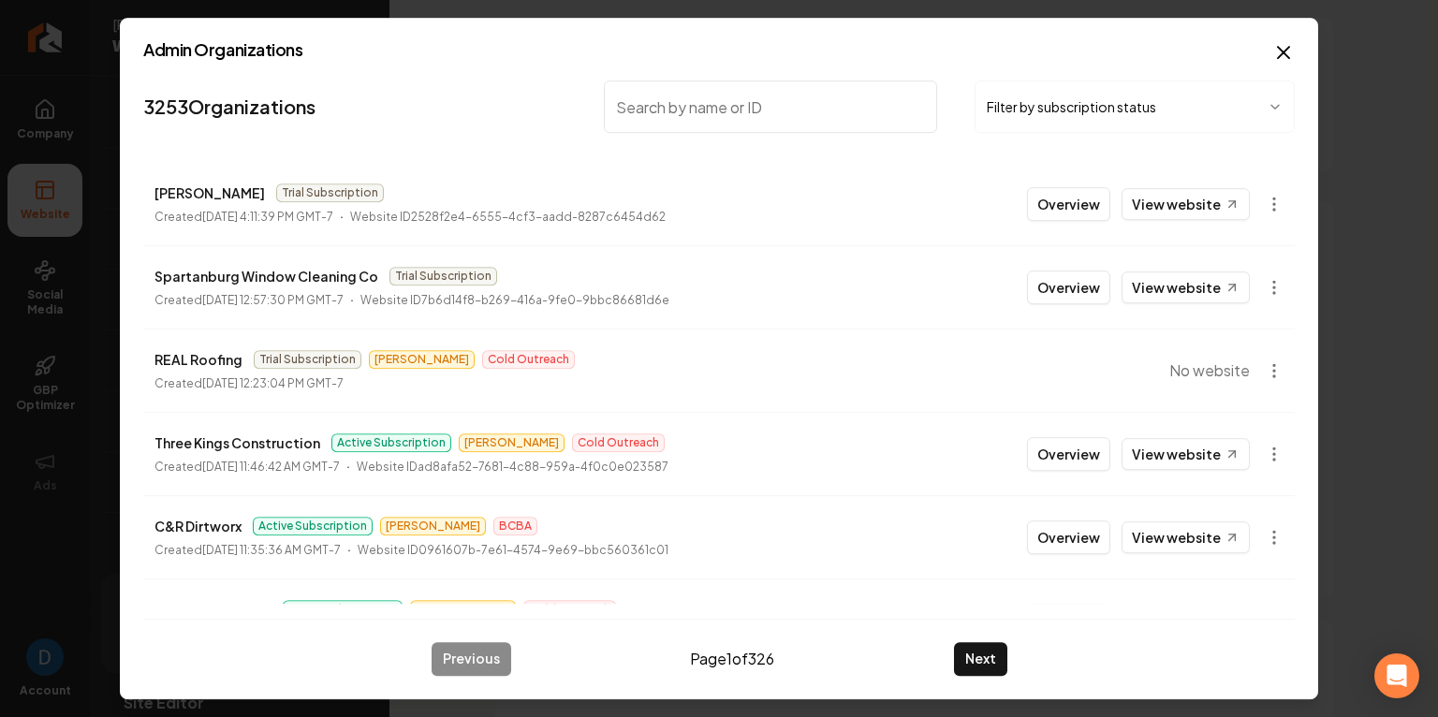 The image size is (1438, 717). Describe the element at coordinates (198, 359) in the screenshot. I see `p: REAL Roofing` at that location.